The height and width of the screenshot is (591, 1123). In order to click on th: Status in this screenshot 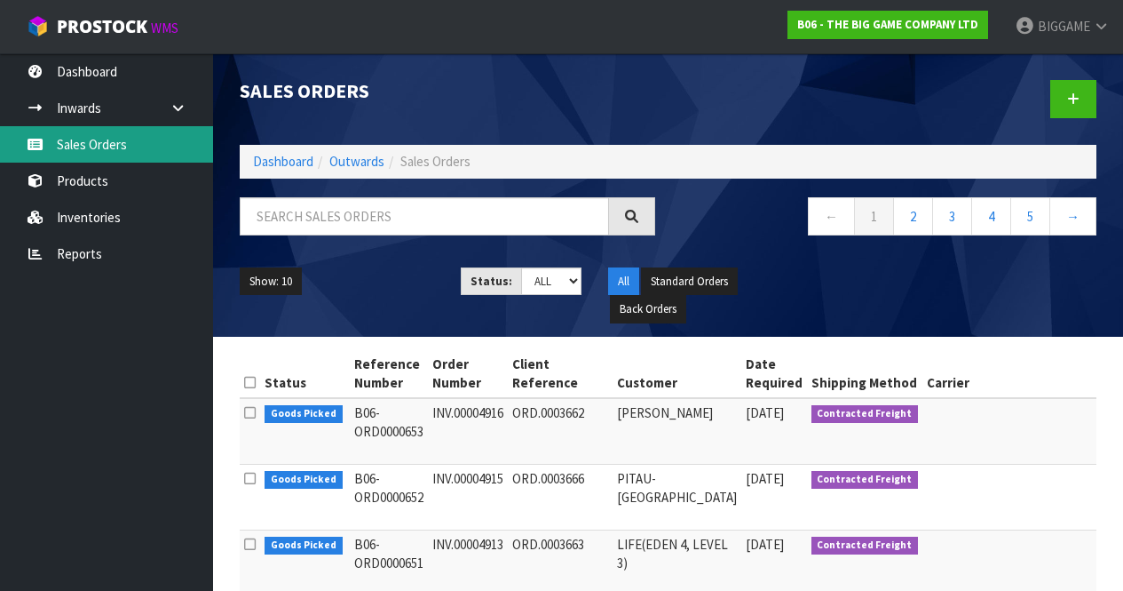, I will do `click(305, 374)`.